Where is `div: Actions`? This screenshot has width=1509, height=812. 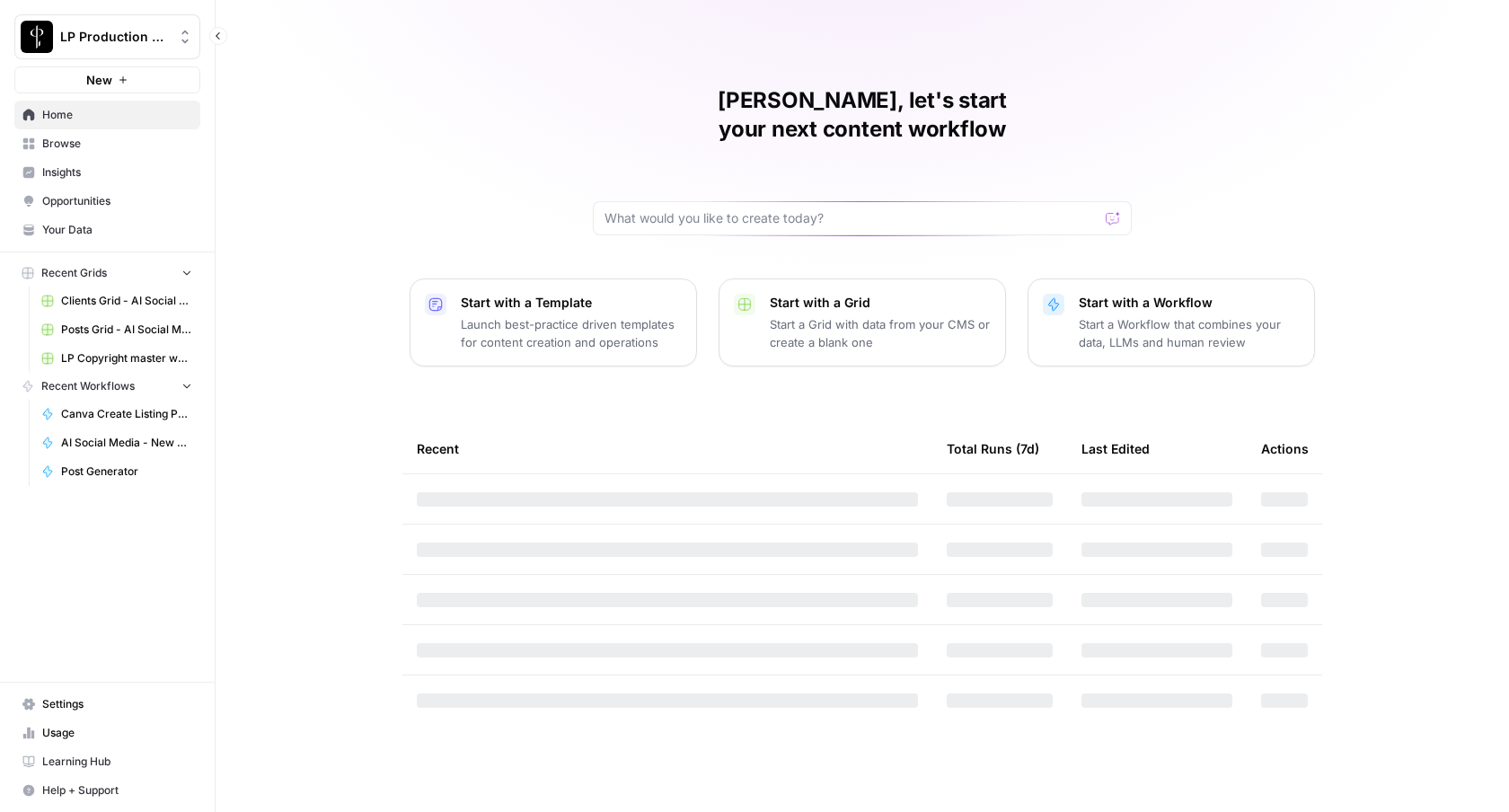 div: Actions is located at coordinates (1284, 448).